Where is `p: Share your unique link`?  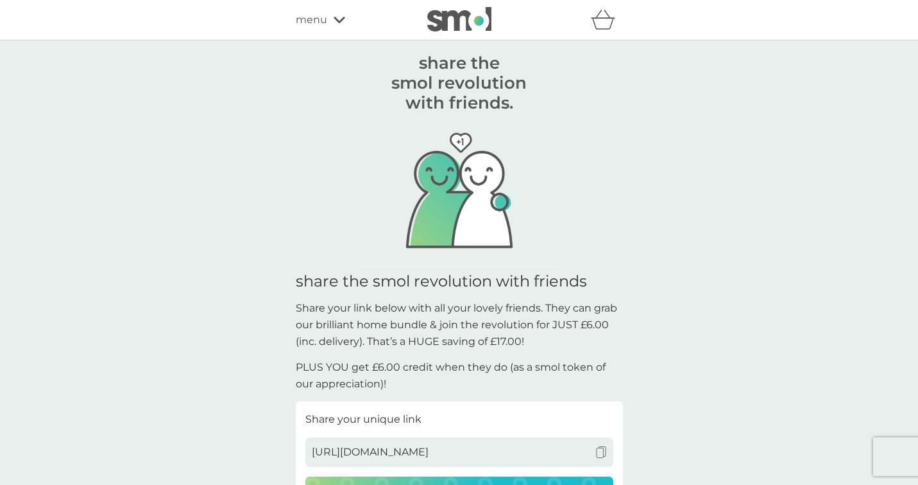 p: Share your unique link is located at coordinates (460, 419).